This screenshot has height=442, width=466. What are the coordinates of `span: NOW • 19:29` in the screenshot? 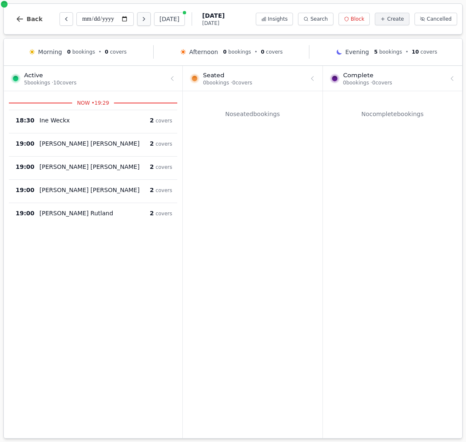 It's located at (93, 103).